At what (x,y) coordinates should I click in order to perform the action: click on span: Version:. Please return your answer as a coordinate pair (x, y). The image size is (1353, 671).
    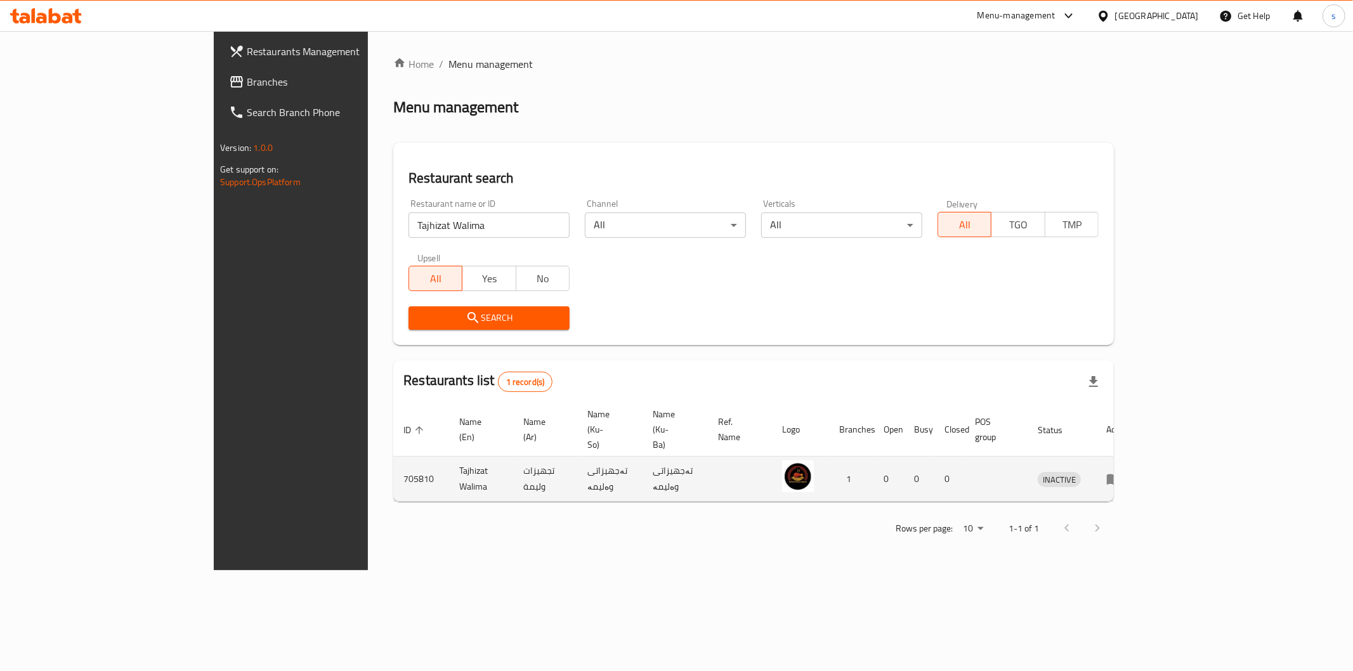
    Looking at the image, I should click on (235, 148).